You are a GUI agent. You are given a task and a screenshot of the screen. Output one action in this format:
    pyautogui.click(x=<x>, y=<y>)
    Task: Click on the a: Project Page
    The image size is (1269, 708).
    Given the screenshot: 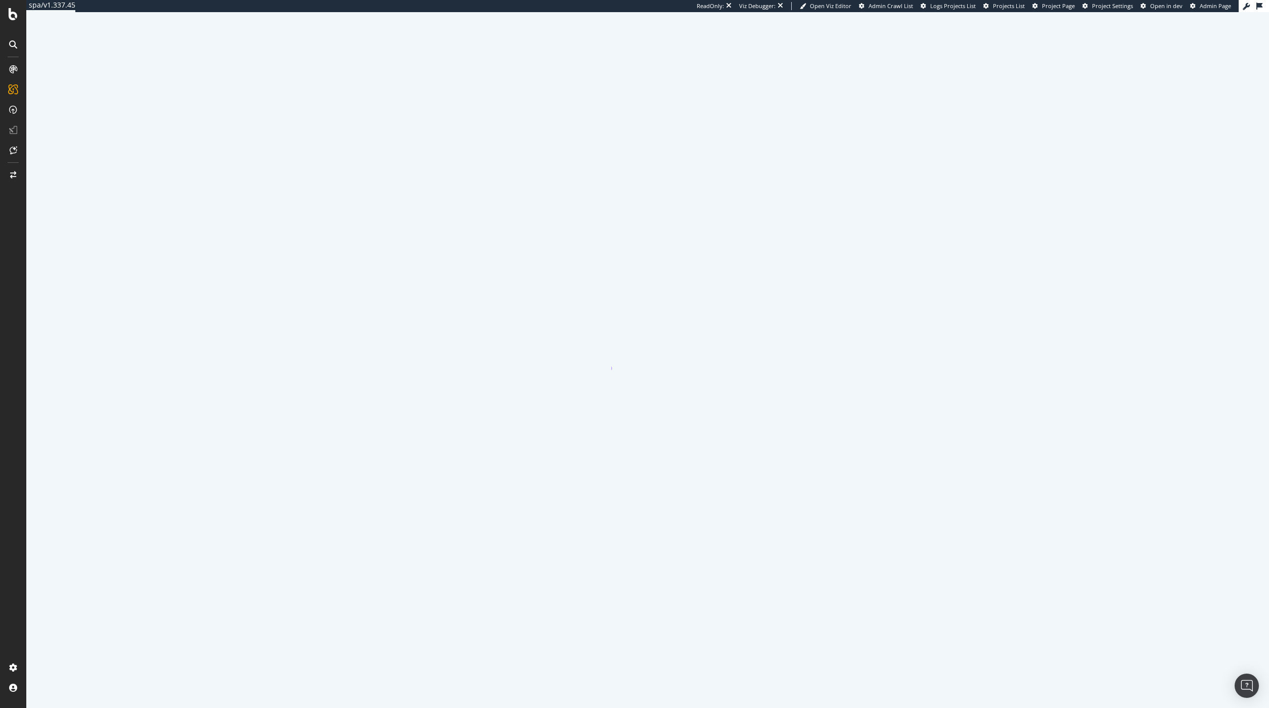 What is the action you would take?
    pyautogui.click(x=1053, y=6)
    